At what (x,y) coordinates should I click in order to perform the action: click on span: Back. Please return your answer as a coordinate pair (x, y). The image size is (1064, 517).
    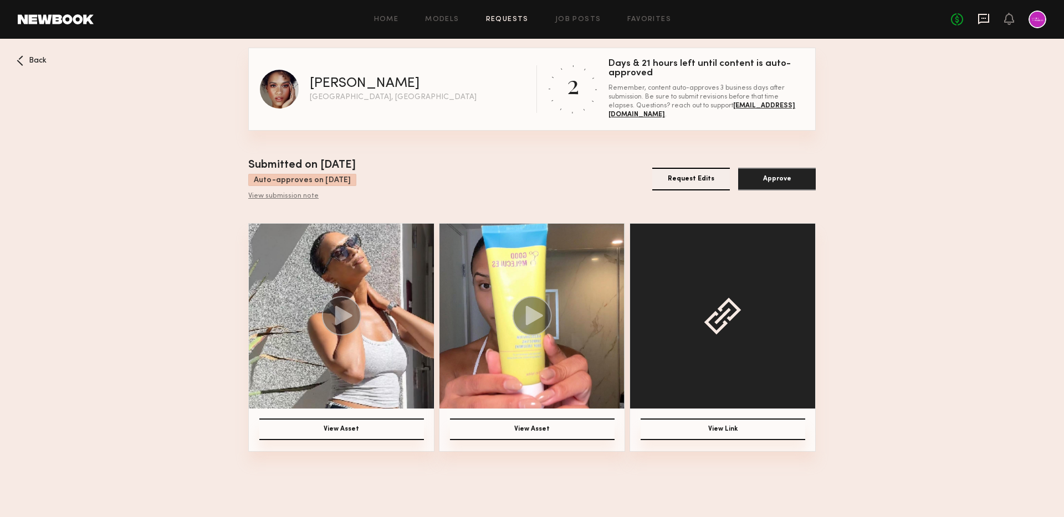
    Looking at the image, I should click on (38, 61).